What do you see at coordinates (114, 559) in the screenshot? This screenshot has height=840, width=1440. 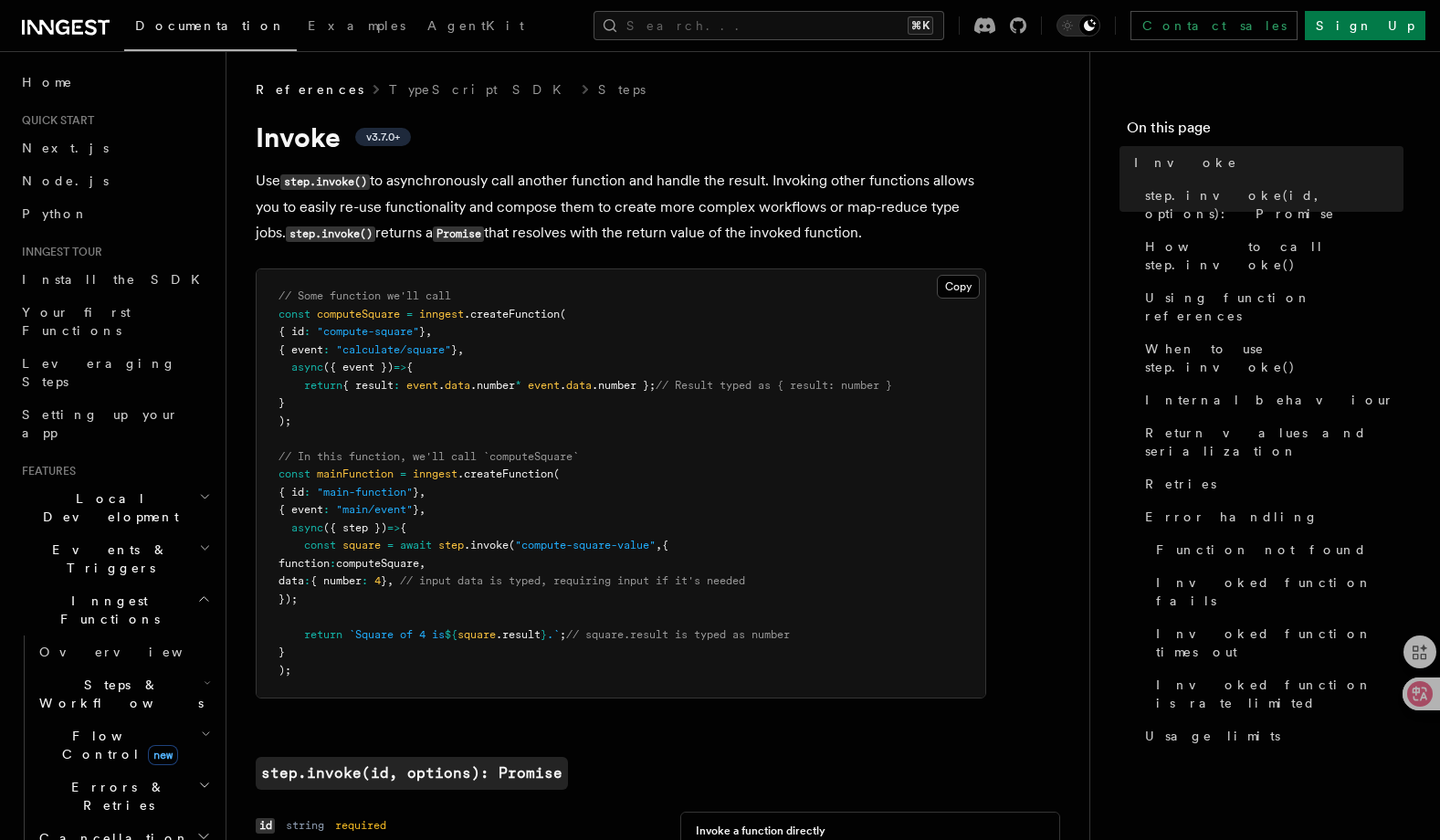 I see `button: Events & Triggers` at bounding box center [114, 559].